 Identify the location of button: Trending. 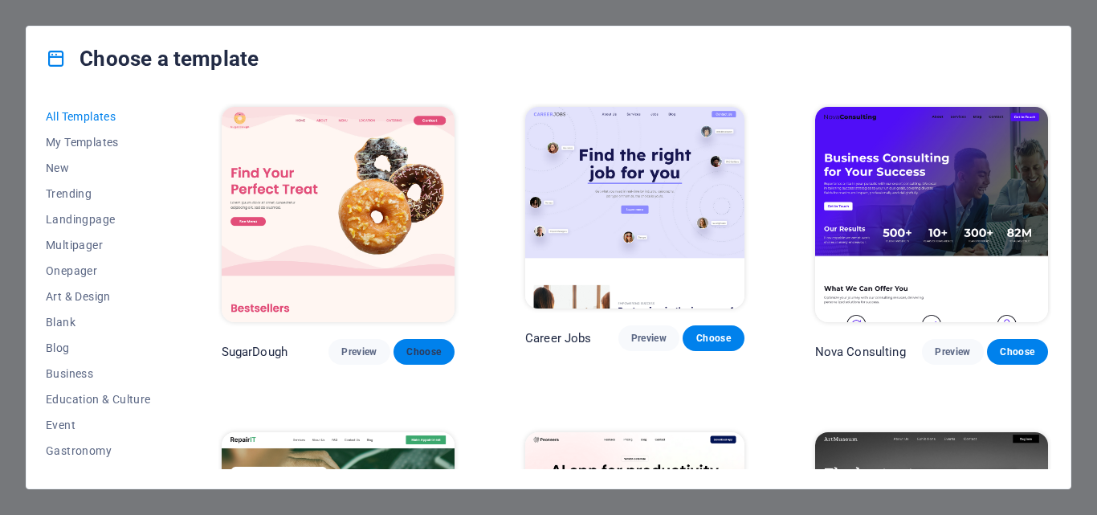
(98, 194).